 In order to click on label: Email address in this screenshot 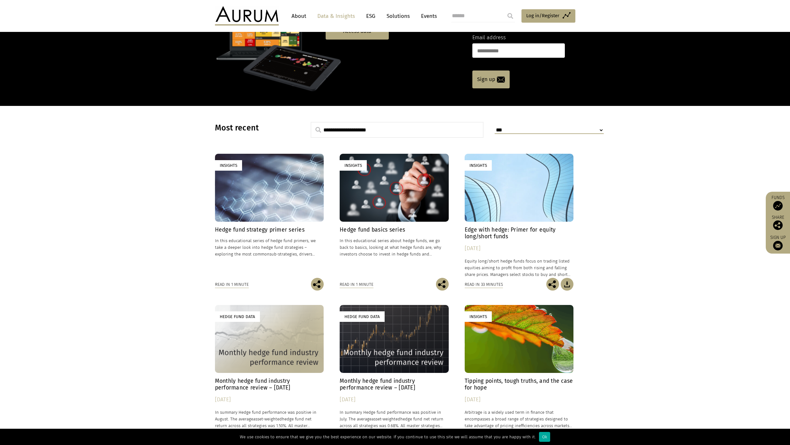, I will do `click(489, 38)`.